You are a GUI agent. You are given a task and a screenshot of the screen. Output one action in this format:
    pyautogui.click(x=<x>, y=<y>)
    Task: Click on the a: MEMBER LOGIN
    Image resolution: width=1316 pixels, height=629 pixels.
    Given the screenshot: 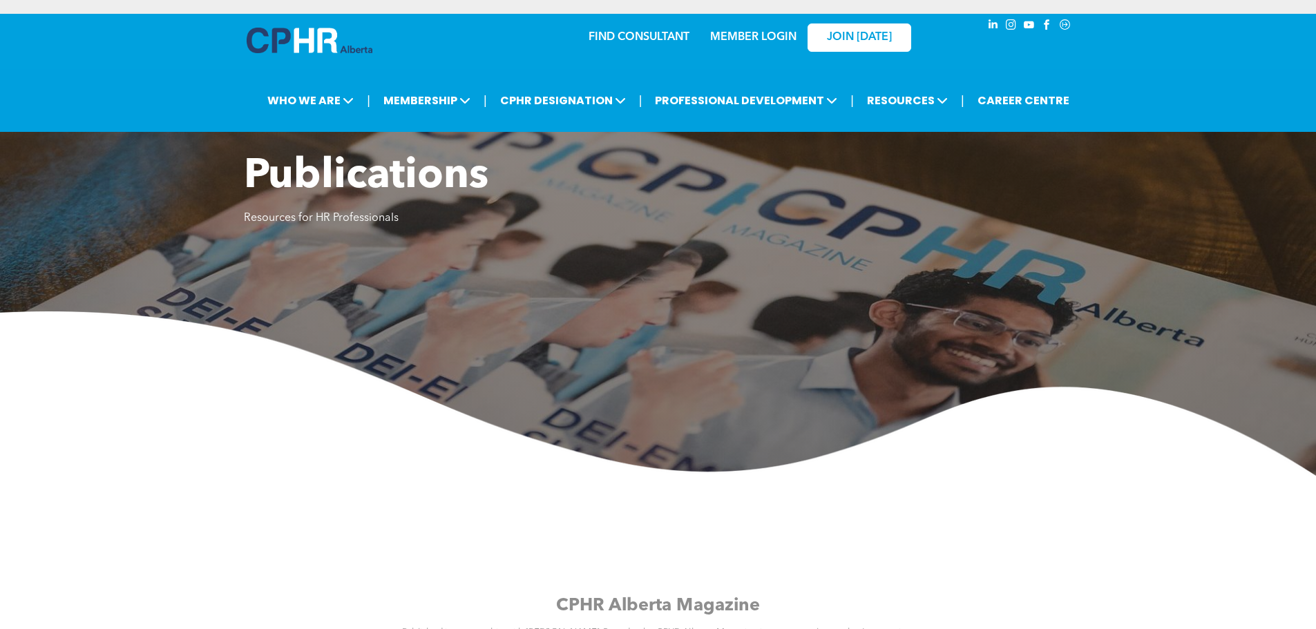 What is the action you would take?
    pyautogui.click(x=753, y=37)
    